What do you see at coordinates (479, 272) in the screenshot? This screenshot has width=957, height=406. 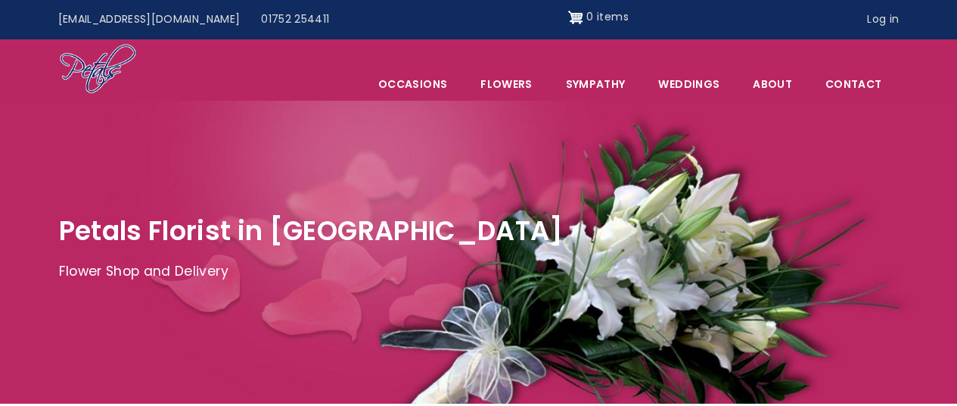 I see `p: Flower Shop and Delivery` at bounding box center [479, 272].